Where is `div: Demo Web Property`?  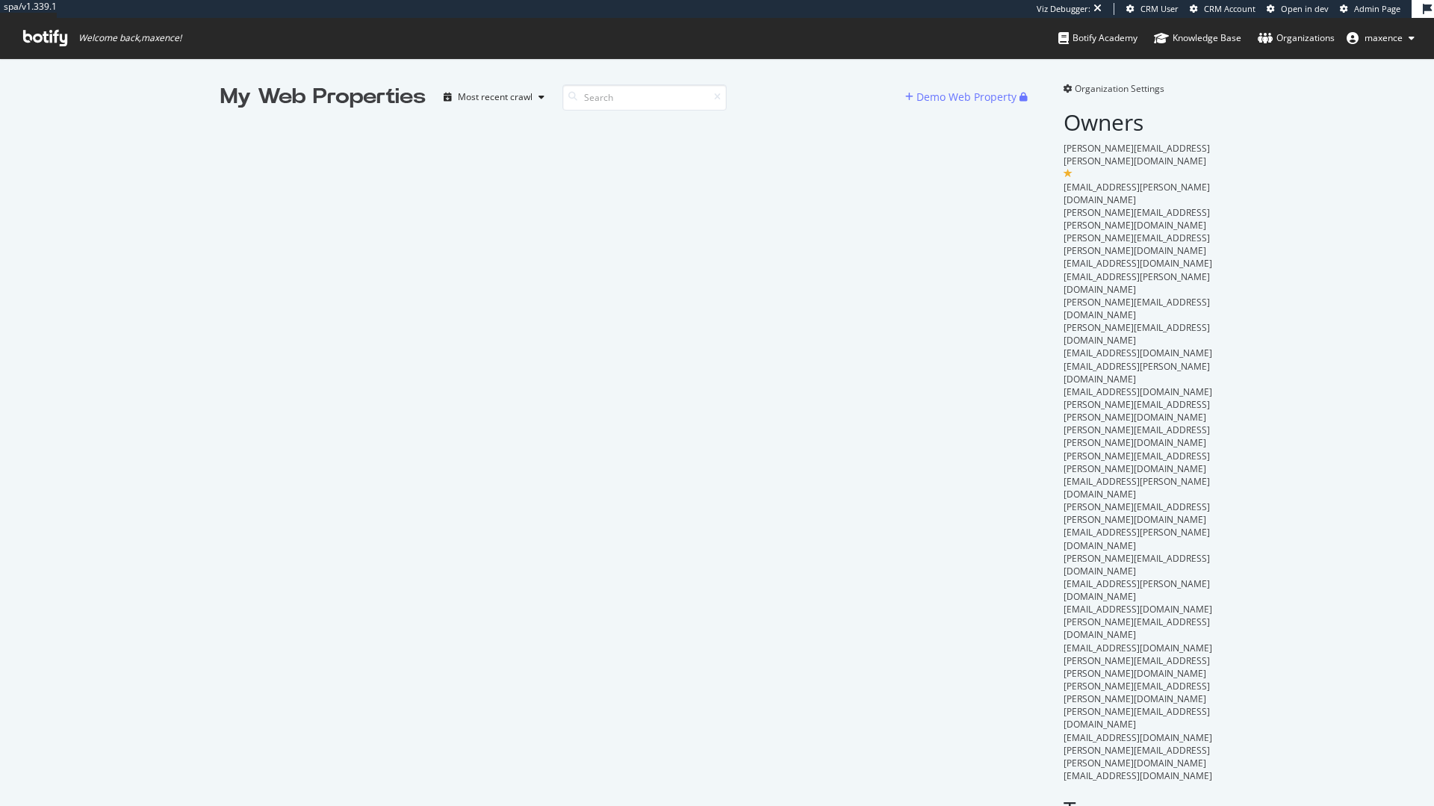 div: Demo Web Property is located at coordinates (966, 97).